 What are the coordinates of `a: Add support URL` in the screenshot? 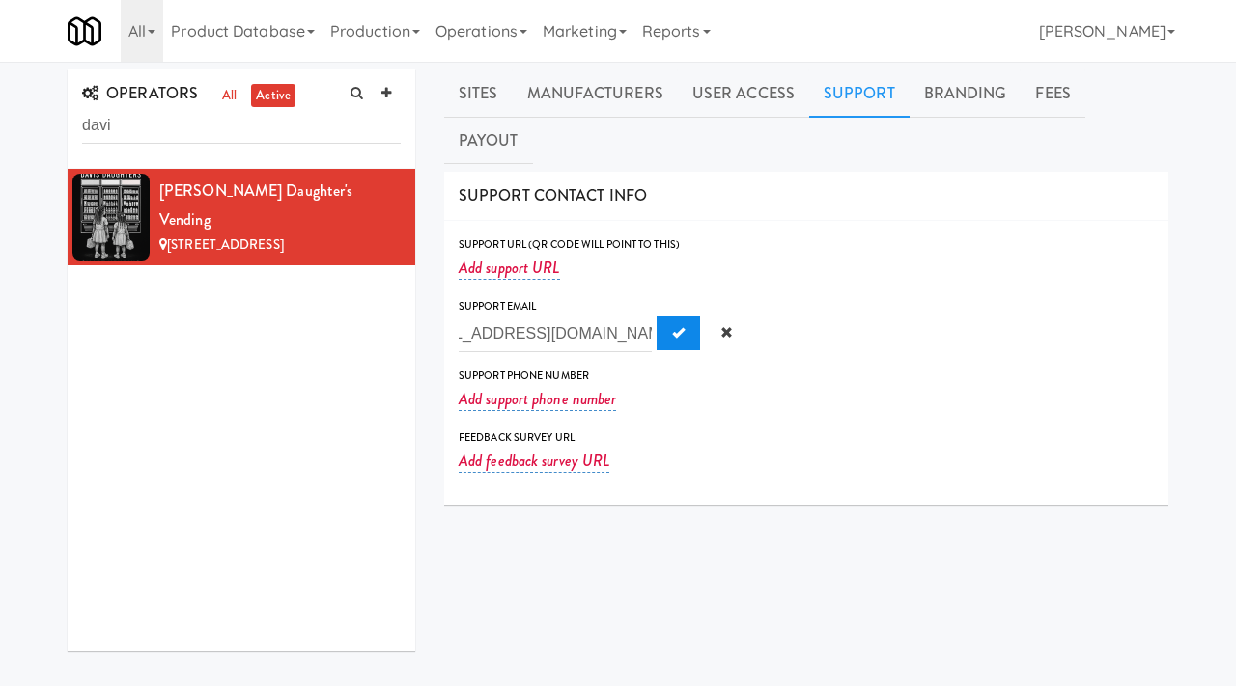 It's located at (509, 268).